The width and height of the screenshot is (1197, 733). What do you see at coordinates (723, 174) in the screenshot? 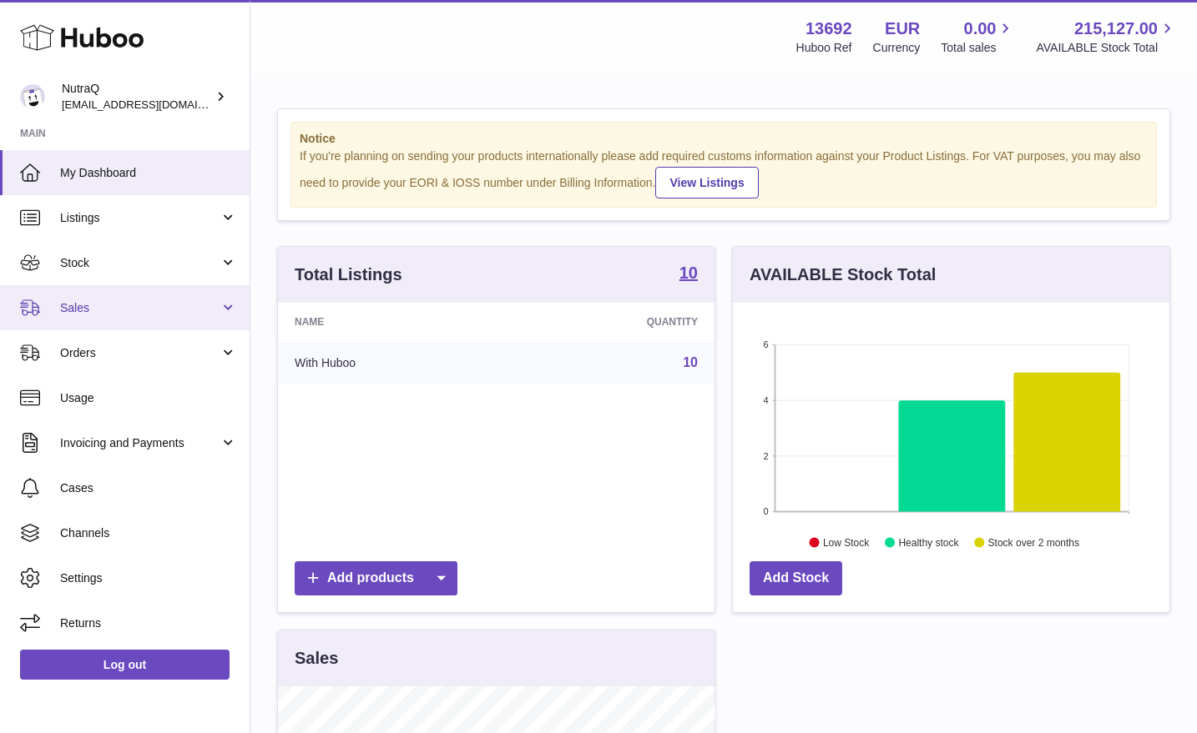
I see `div: If you're planning on sending your products internationally please add required customs informati...` at bounding box center [723, 174].